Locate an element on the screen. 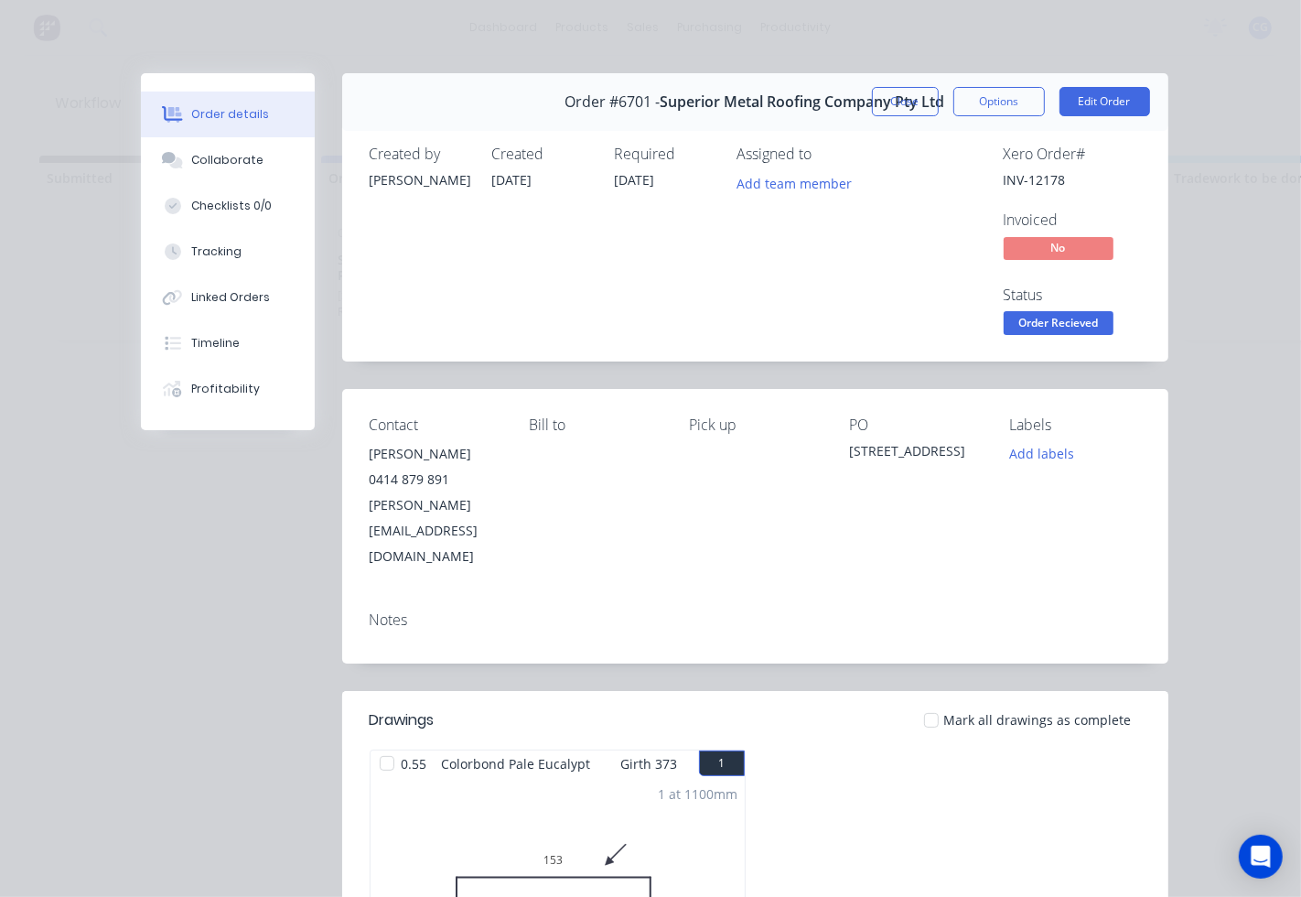 Image resolution: width=1301 pixels, height=897 pixels. button: Order details is located at coordinates (228, 114).